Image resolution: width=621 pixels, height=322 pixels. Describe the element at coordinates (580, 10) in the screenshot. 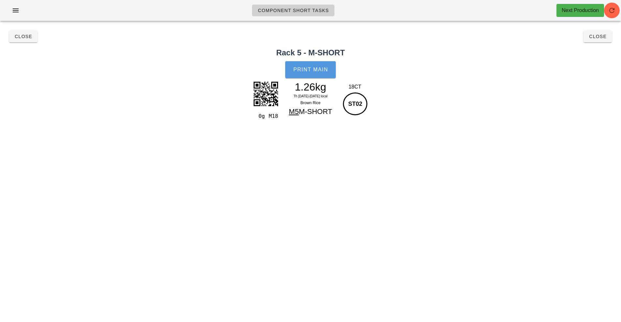

I see `div: Next Production` at that location.